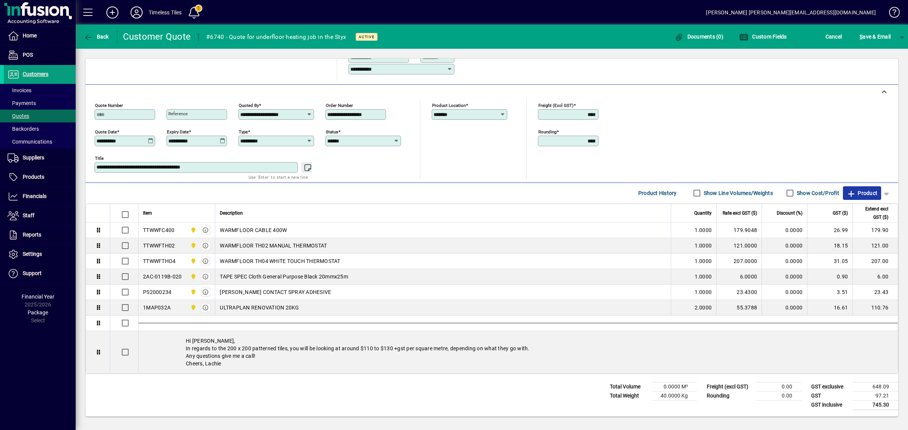 The height and width of the screenshot is (430, 908). What do you see at coordinates (40, 158) in the screenshot?
I see `a: Suppliers` at bounding box center [40, 158].